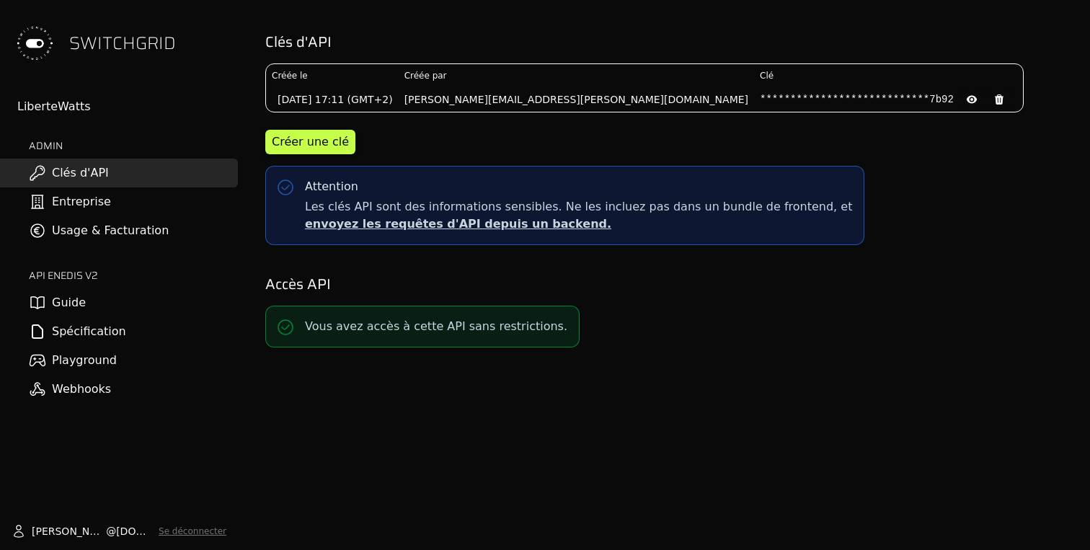 Image resolution: width=1090 pixels, height=550 pixels. Describe the element at coordinates (332, 76) in the screenshot. I see `th: Créée le` at that location.